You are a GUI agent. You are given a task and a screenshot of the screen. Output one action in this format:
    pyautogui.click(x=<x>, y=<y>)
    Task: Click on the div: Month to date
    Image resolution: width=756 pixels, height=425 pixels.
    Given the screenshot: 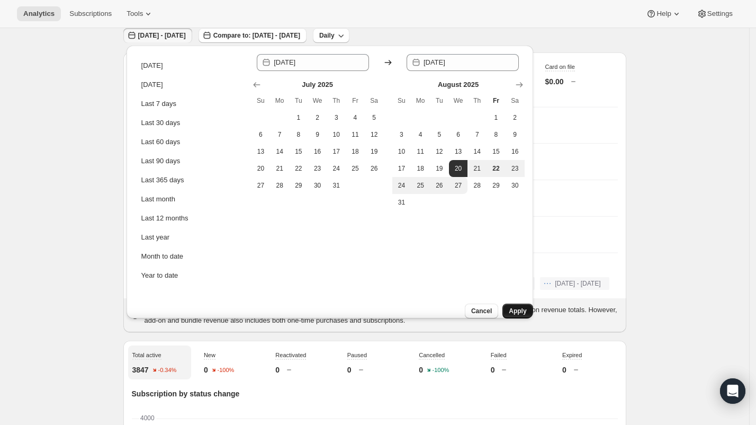 What is the action you would take?
    pyautogui.click(x=163, y=256)
    